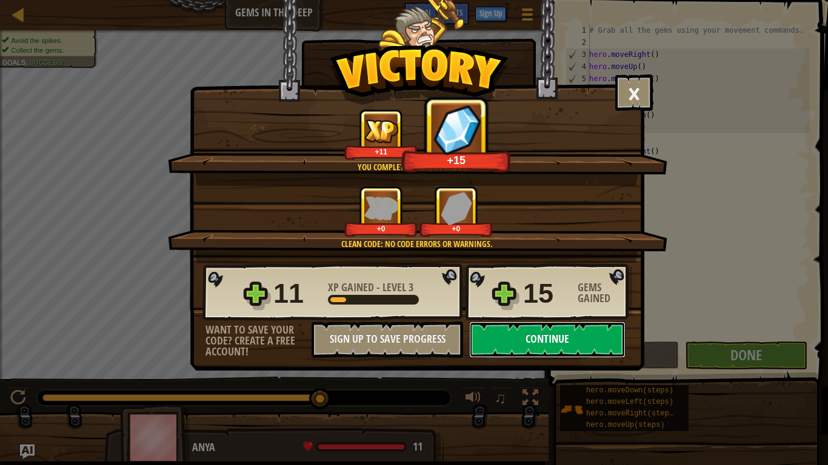 This screenshot has width=828, height=465. What do you see at coordinates (297, 294) in the screenshot?
I see `div: 11` at bounding box center [297, 294].